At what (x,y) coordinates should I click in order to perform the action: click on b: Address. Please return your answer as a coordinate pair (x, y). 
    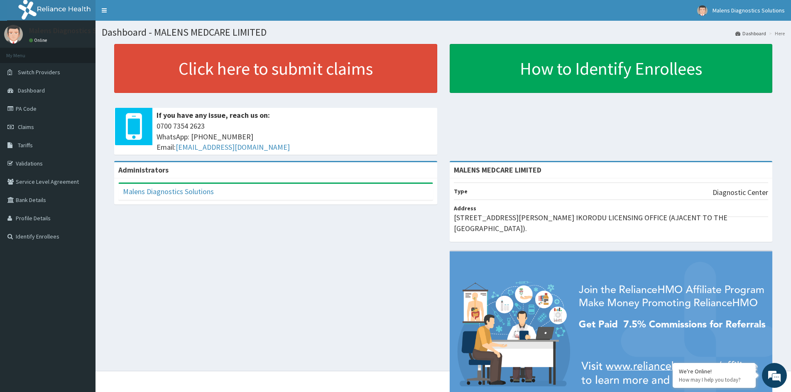
    Looking at the image, I should click on (465, 208).